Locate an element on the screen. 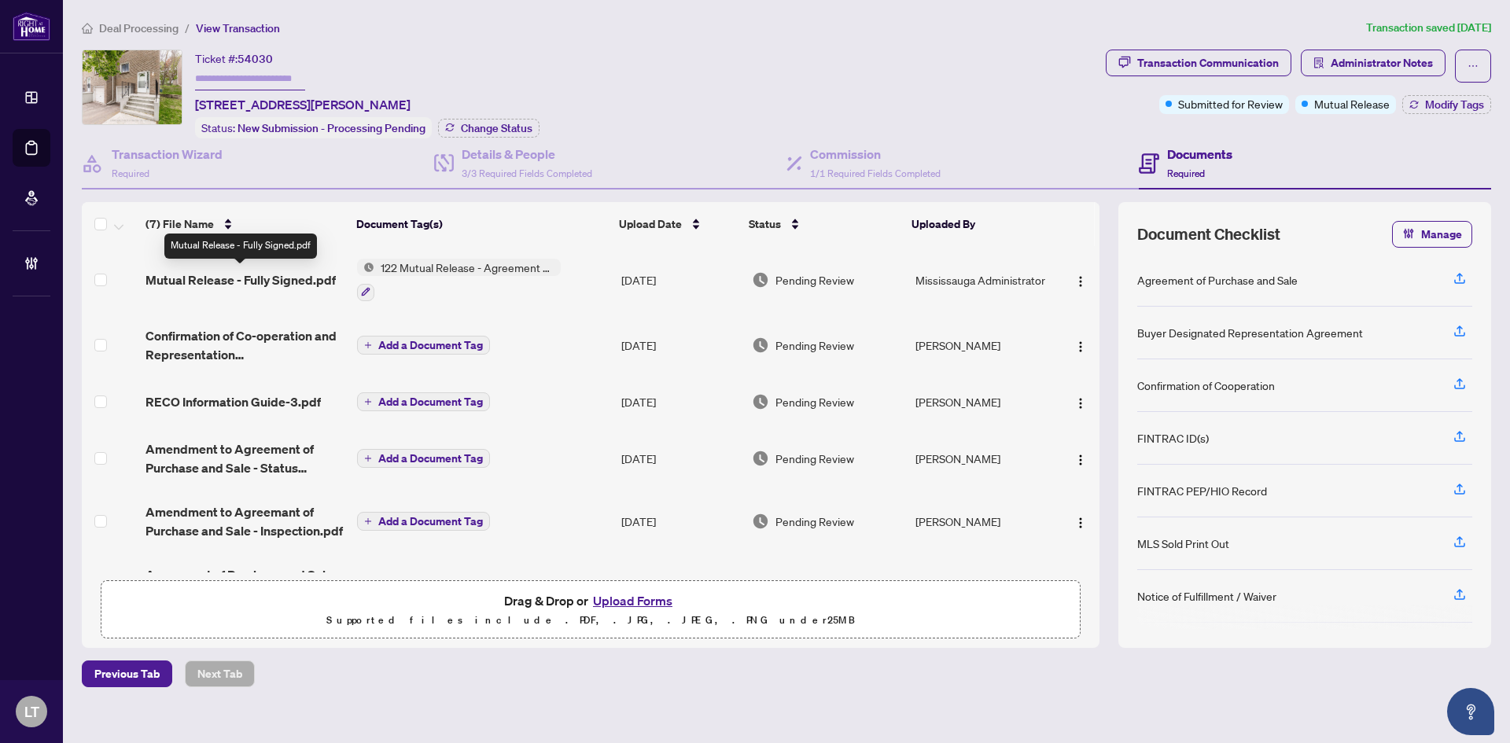 This screenshot has height=743, width=1510. div: Agreement of Purchase and Sale is located at coordinates (1217, 280).